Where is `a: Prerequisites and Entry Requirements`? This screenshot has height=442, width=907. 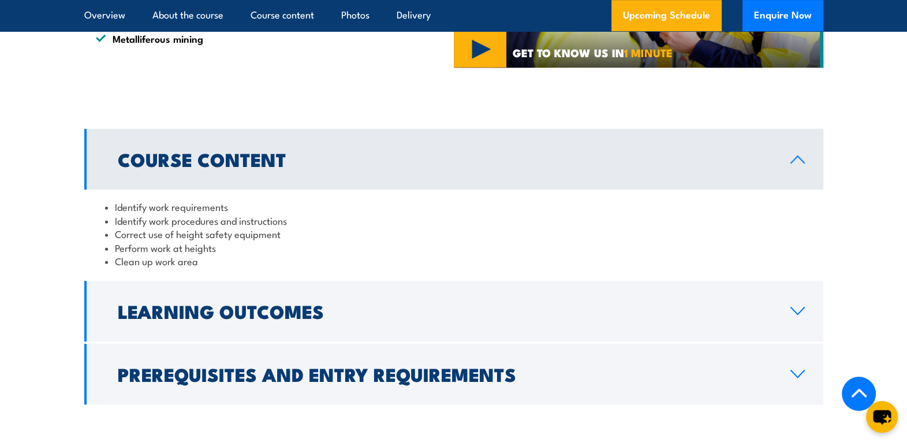
a: Prerequisites and Entry Requirements is located at coordinates (454, 373).